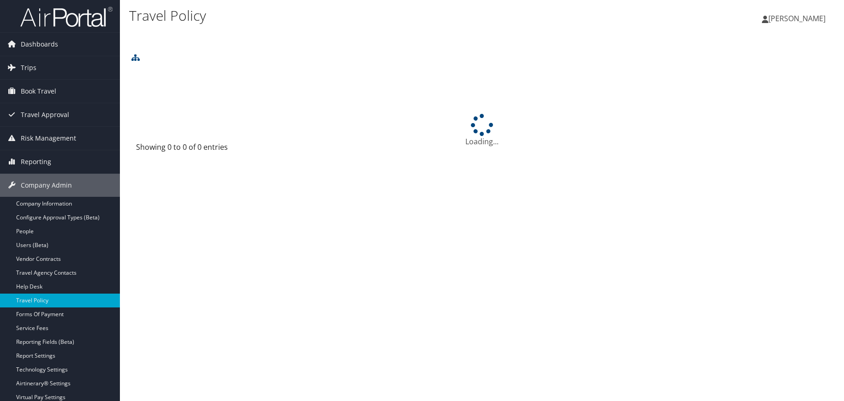 This screenshot has width=844, height=401. I want to click on span: Dashboards, so click(39, 44).